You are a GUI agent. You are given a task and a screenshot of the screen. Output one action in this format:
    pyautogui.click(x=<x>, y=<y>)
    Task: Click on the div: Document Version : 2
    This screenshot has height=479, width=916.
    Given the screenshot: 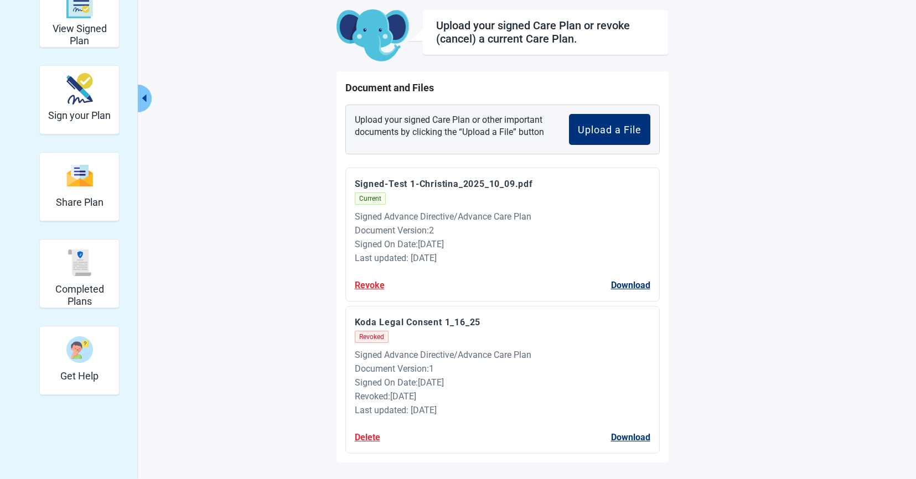 What is the action you would take?
    pyautogui.click(x=503, y=230)
    